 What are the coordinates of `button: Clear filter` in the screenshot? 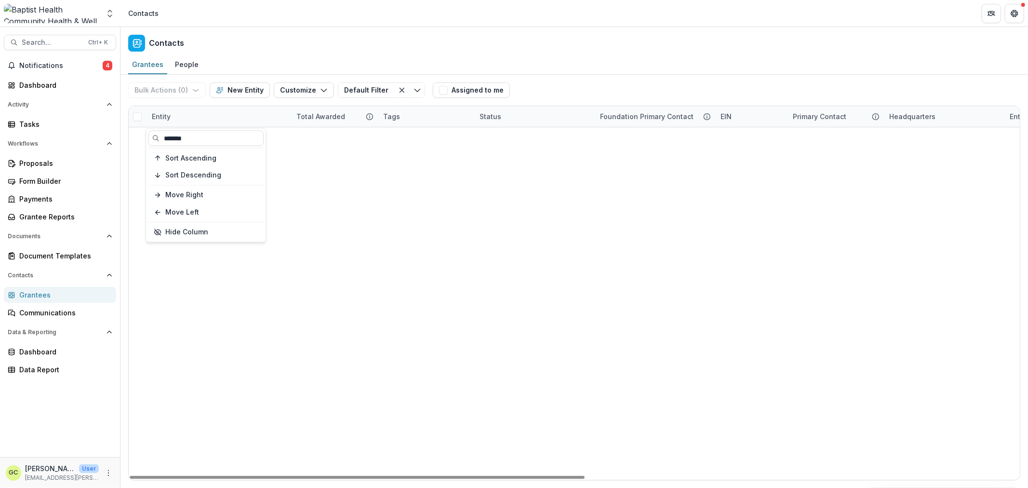 It's located at (402, 90).